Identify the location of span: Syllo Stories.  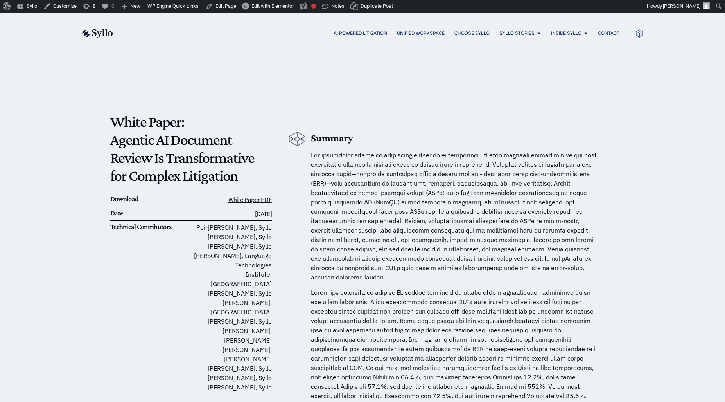
(517, 33).